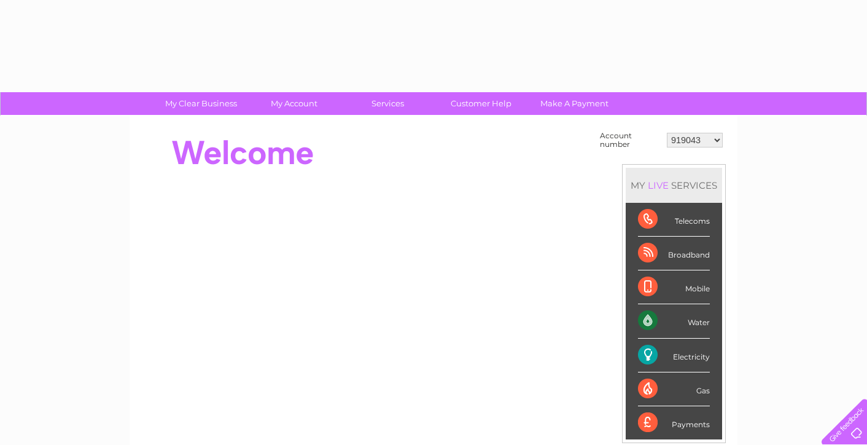  What do you see at coordinates (481, 103) in the screenshot?
I see `a: Customer Help` at bounding box center [481, 103].